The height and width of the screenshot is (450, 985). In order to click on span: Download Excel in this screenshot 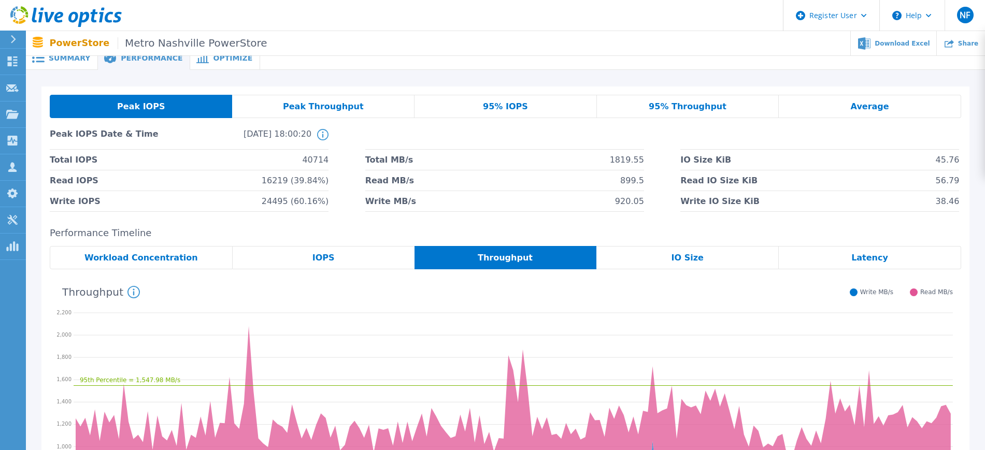, I will do `click(902, 44)`.